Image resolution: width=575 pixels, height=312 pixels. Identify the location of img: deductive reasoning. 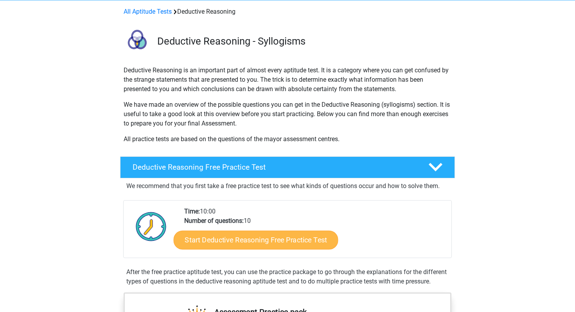
(137, 42).